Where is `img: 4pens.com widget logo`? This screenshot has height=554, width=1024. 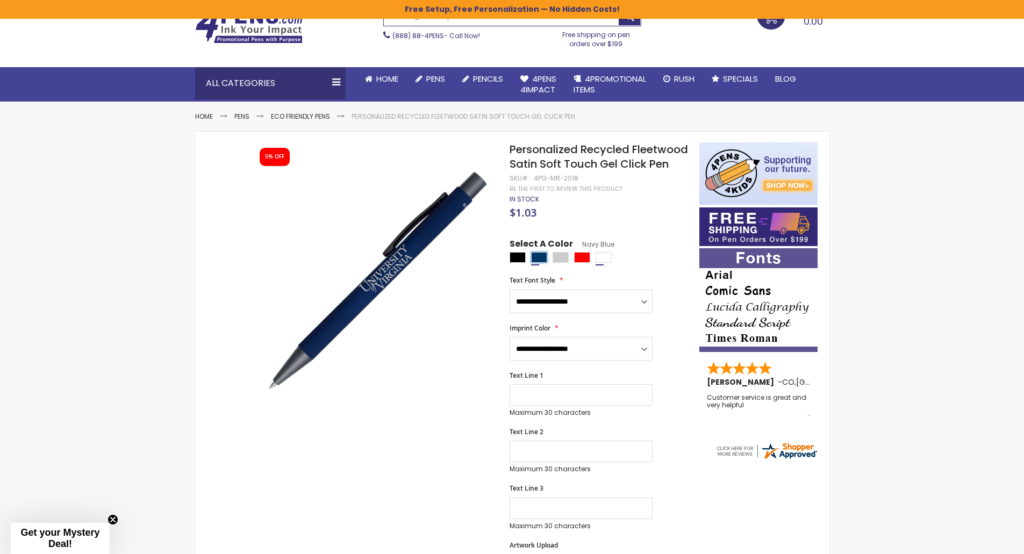
img: 4pens.com widget logo is located at coordinates (766, 451).